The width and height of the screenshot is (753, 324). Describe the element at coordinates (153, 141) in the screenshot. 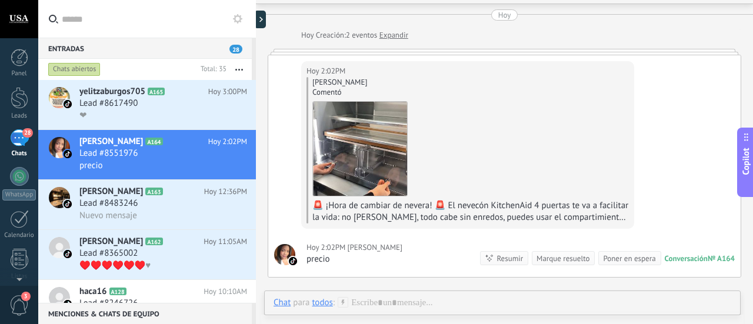

I see `span: A164` at that location.